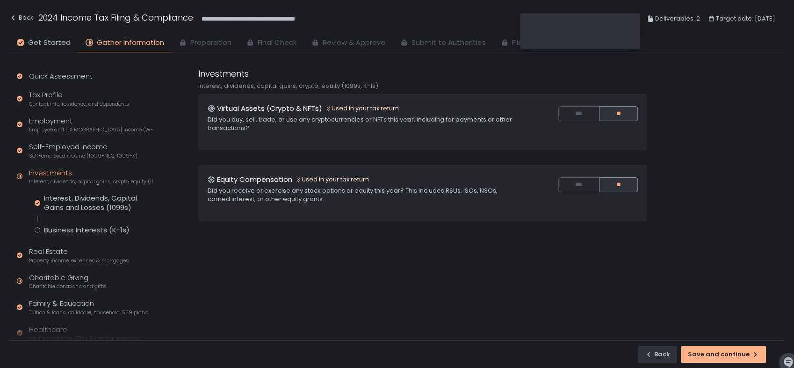 The height and width of the screenshot is (368, 794). What do you see at coordinates (724, 355) in the screenshot?
I see `button: Save and continue` at bounding box center [724, 355].